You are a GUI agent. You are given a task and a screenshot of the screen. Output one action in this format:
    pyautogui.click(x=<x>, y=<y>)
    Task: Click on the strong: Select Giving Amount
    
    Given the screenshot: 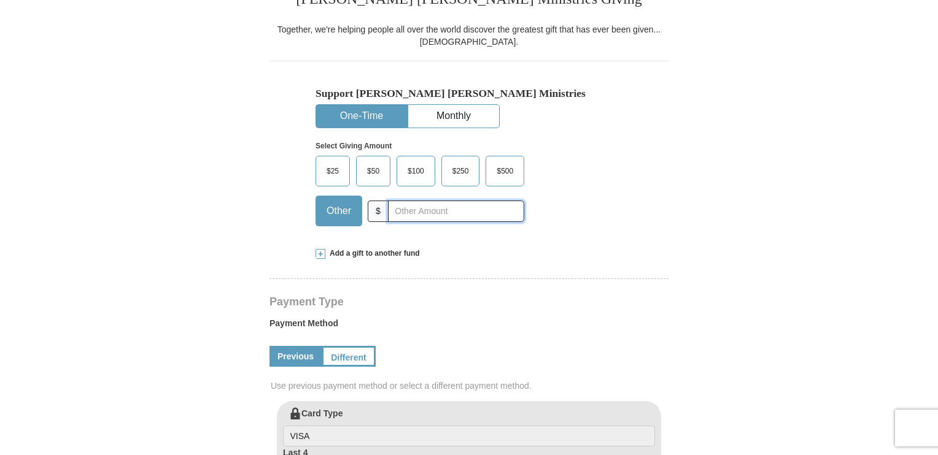 What is the action you would take?
    pyautogui.click(x=354, y=146)
    